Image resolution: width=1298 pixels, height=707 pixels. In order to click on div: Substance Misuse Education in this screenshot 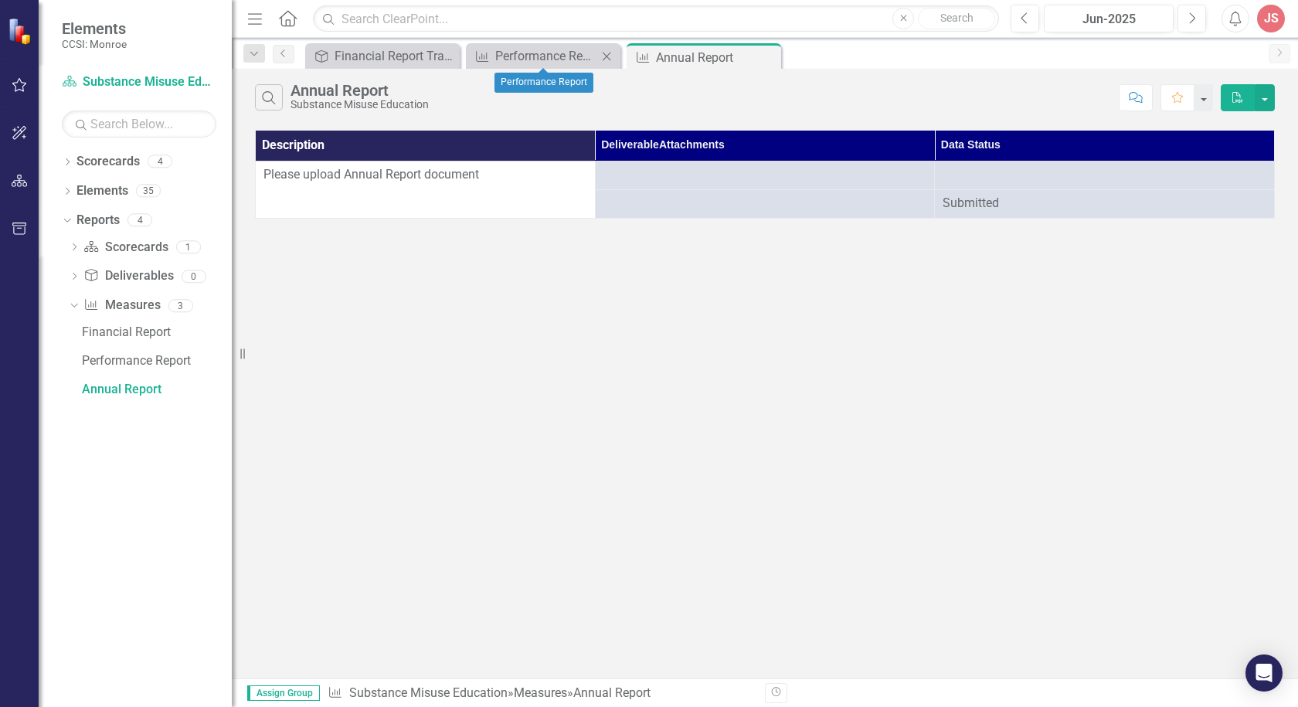, I will do `click(359, 104)`.